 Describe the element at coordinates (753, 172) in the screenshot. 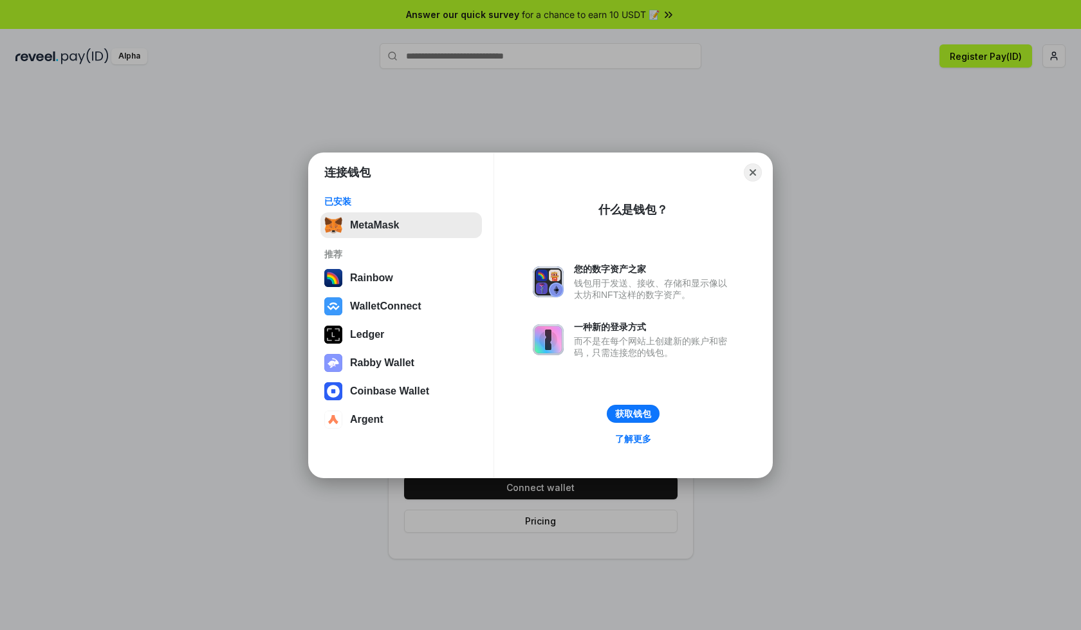

I see `button: Close` at that location.